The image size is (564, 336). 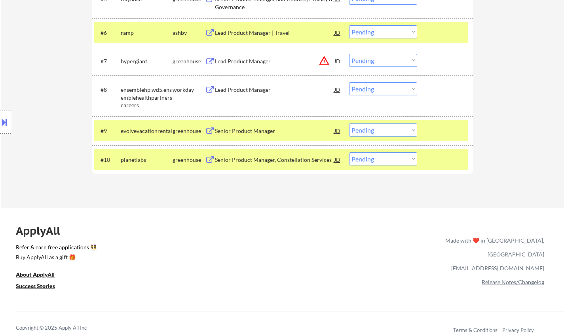 What do you see at coordinates (275, 33) in the screenshot?
I see `div: Lead Product Manager | Travel` at bounding box center [275, 33].